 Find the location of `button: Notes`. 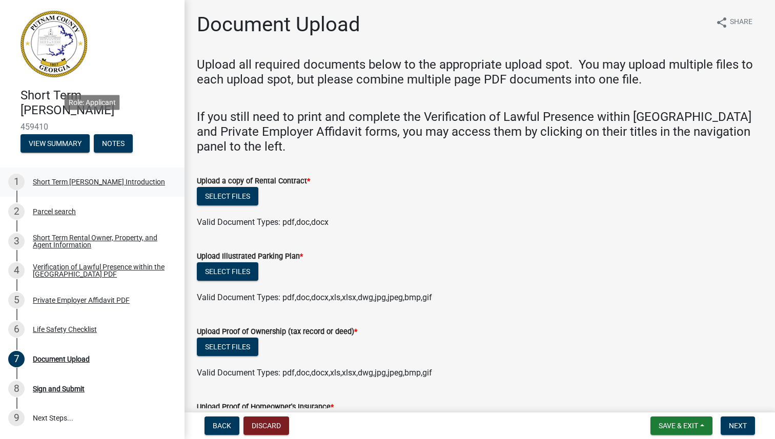

button: Notes is located at coordinates (113, 143).